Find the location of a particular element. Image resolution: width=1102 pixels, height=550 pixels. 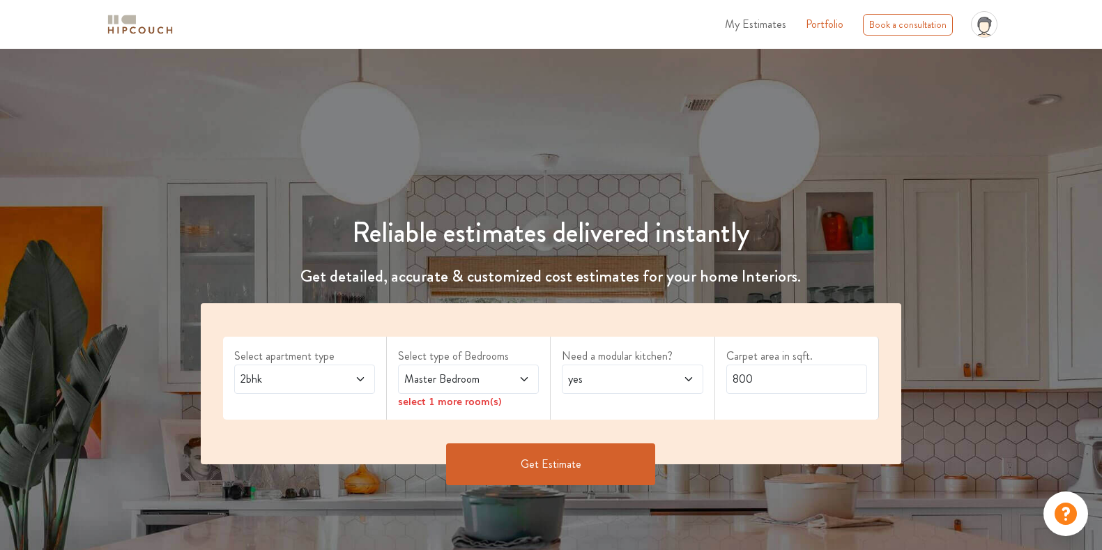

label: Select type of Bedrooms is located at coordinates (468, 356).